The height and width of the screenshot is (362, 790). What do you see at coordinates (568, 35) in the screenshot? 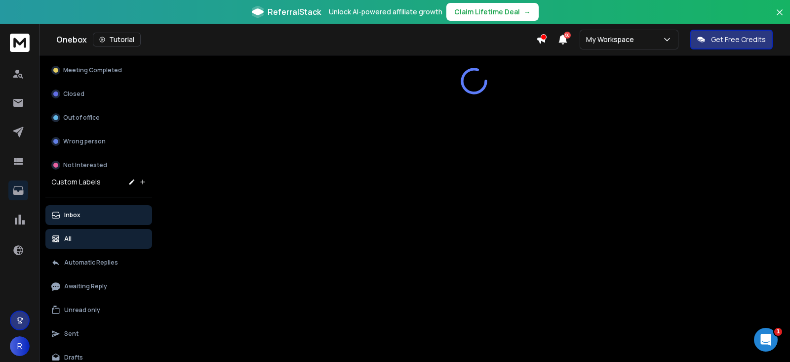
I see `span: 50` at bounding box center [568, 35].